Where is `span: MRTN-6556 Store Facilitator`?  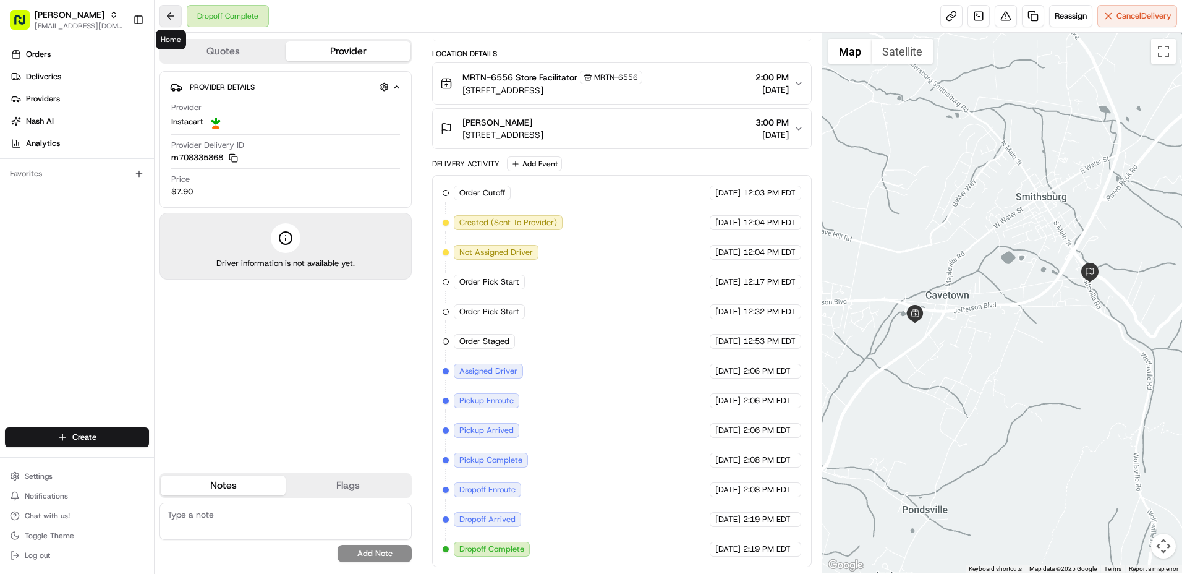 span: MRTN-6556 Store Facilitator is located at coordinates (520, 77).